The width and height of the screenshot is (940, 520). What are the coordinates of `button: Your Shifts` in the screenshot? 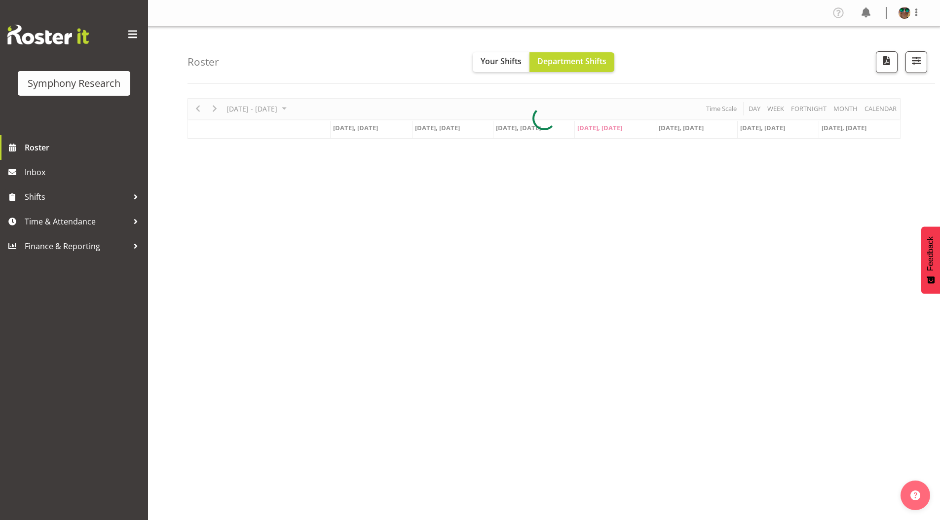 It's located at (501, 62).